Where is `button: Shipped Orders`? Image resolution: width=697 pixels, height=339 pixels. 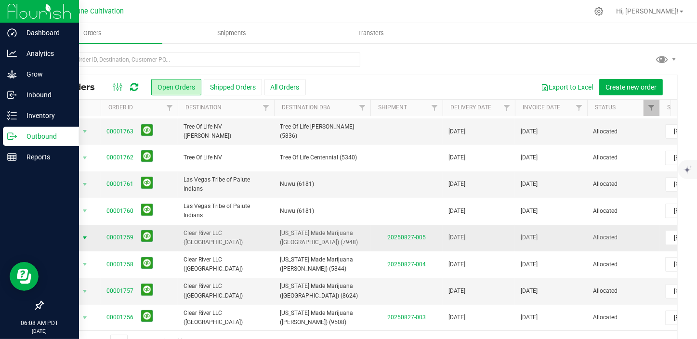
button: Shipped Orders is located at coordinates (233, 87).